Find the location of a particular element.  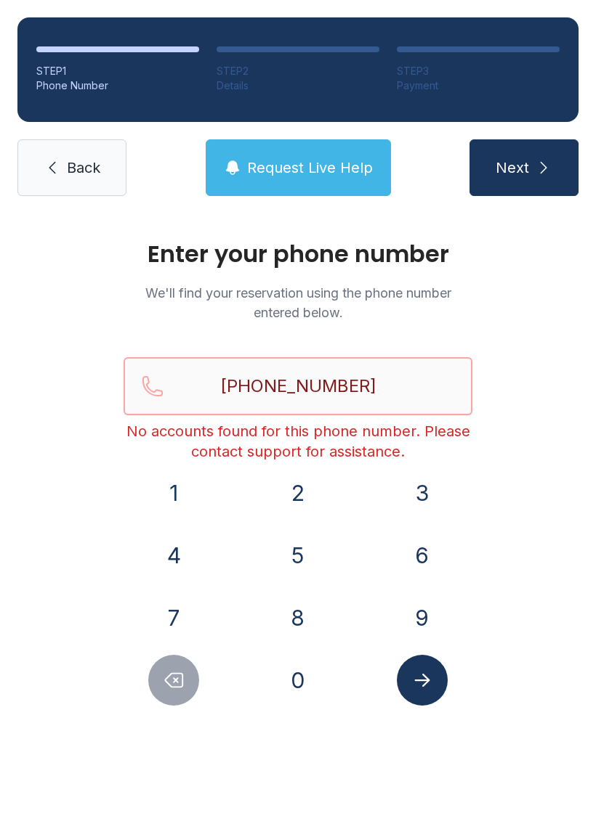

div: No accounts found for this phone number. Please contact support for assistance. is located at coordinates (298, 442).